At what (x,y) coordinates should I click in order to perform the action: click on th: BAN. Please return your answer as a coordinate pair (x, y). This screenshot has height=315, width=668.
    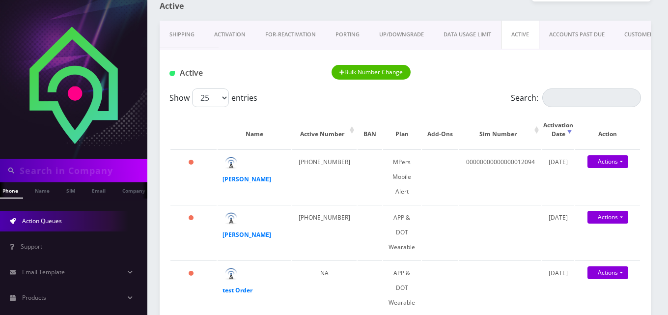
    Looking at the image, I should click on (369, 130).